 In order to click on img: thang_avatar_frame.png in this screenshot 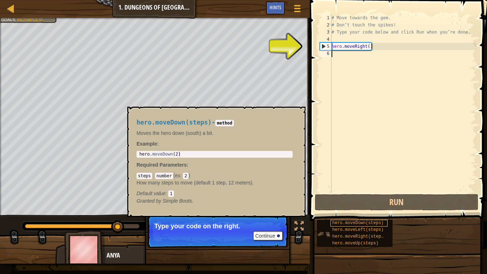, I will do `click(85, 249)`.